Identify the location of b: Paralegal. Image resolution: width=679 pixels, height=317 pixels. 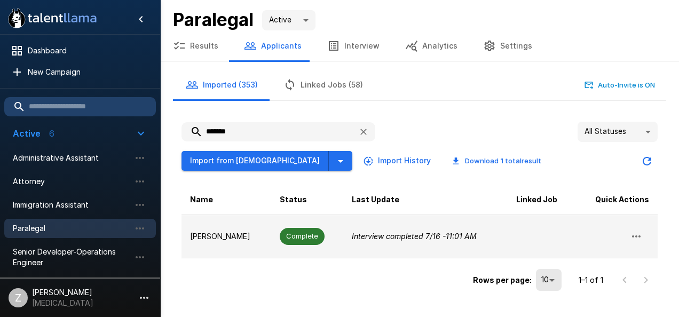
(213, 19).